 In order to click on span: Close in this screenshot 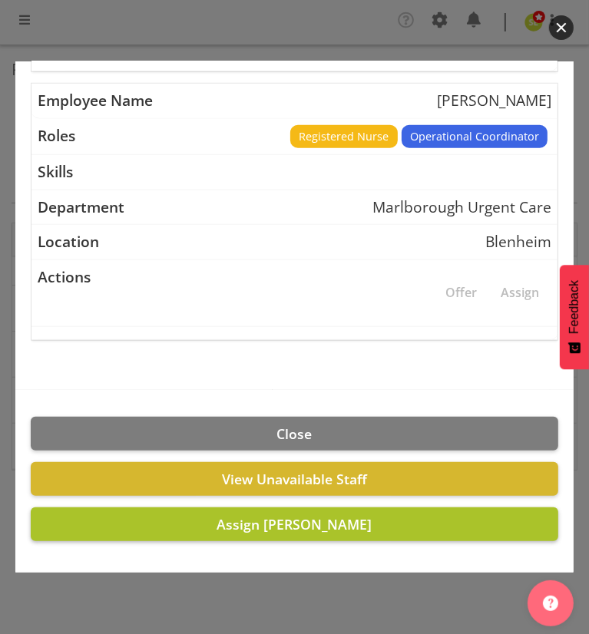, I will do `click(295, 434)`.